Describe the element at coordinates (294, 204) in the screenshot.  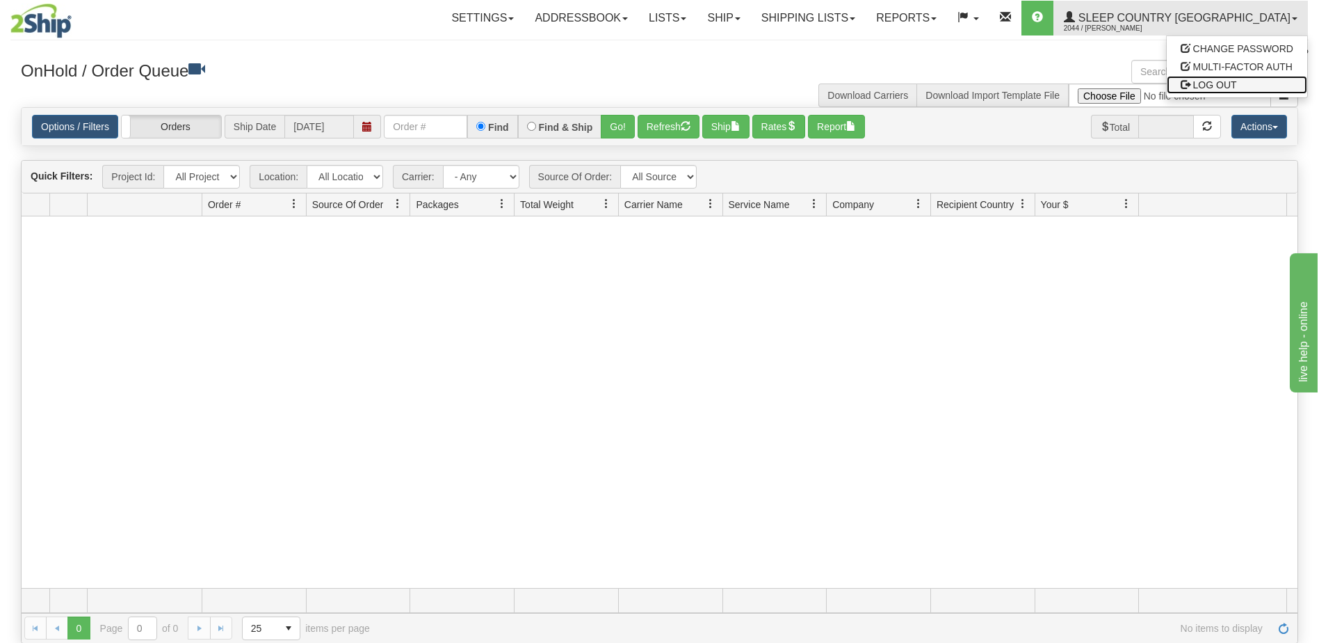
I see `a: Order # filter column settings` at that location.